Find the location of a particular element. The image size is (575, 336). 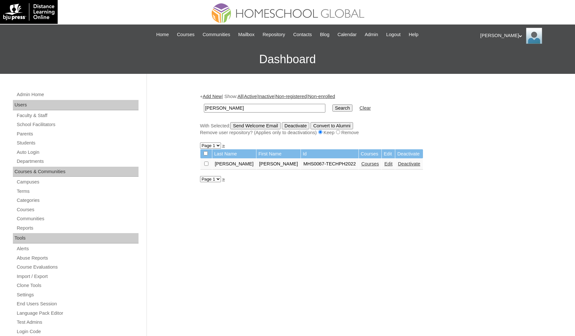

td: Last Name is located at coordinates (234, 154).